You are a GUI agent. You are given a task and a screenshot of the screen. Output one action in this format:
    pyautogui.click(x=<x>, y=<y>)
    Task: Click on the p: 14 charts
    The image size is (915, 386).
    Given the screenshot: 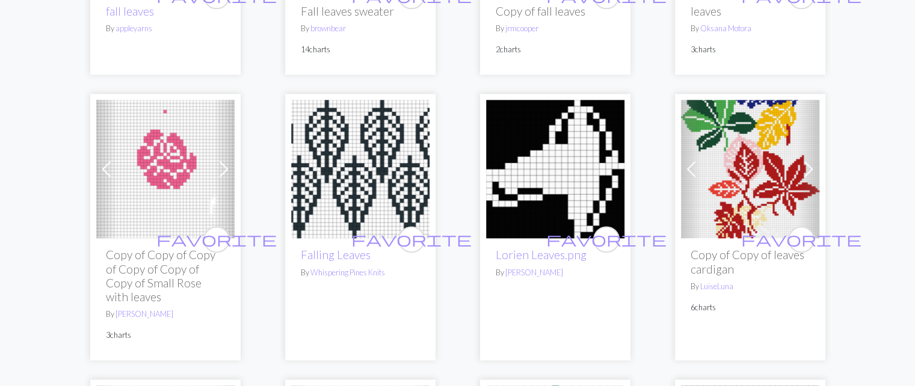 What is the action you would take?
    pyautogui.click(x=361, y=49)
    